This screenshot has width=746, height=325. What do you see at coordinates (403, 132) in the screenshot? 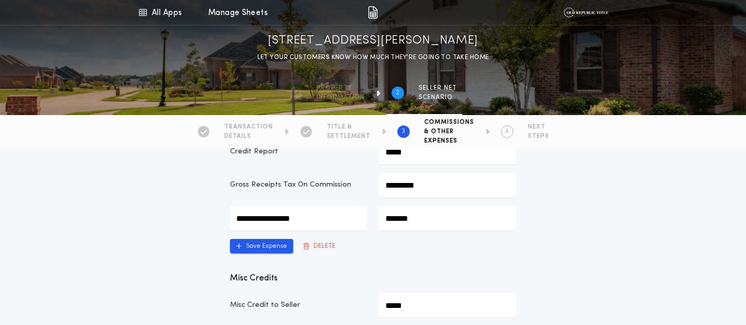
I see `h2: 3` at bounding box center [403, 132].